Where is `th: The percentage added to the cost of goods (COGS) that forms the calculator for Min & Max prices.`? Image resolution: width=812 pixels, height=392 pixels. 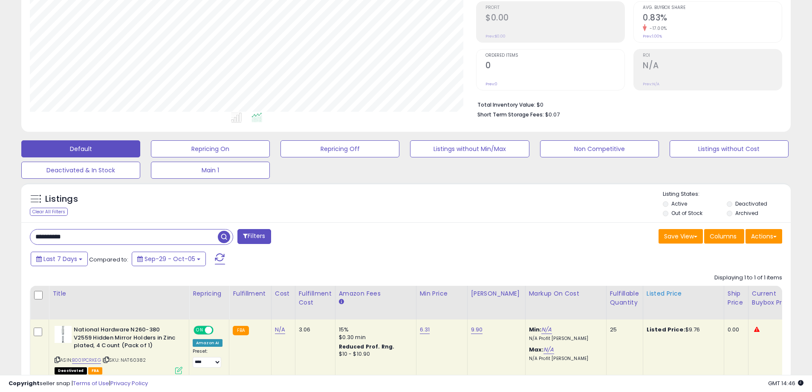
th: The percentage added to the cost of goods (COGS) that forms the calculator for Min & Max prices. is located at coordinates (566, 302).